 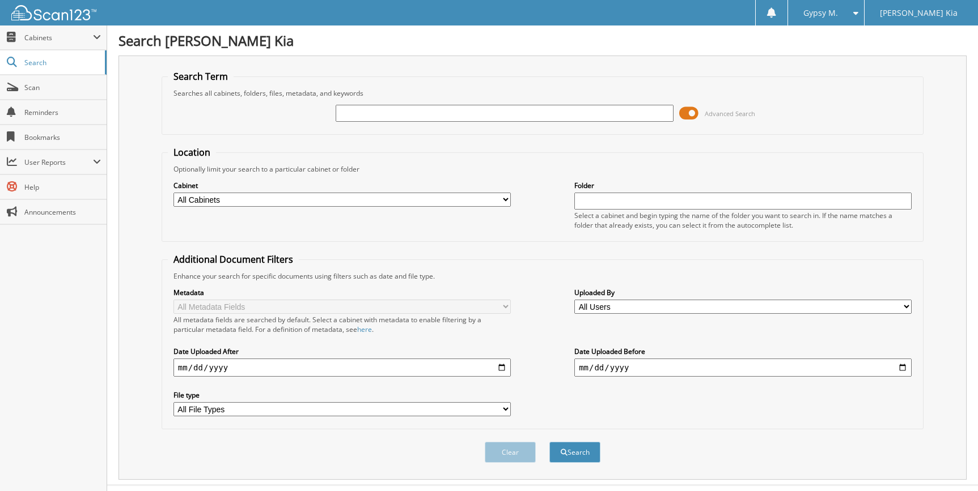 What do you see at coordinates (542, 276) in the screenshot?
I see `div: Enhance your search for specific documents using filters such as date and file type.` at bounding box center [542, 276].